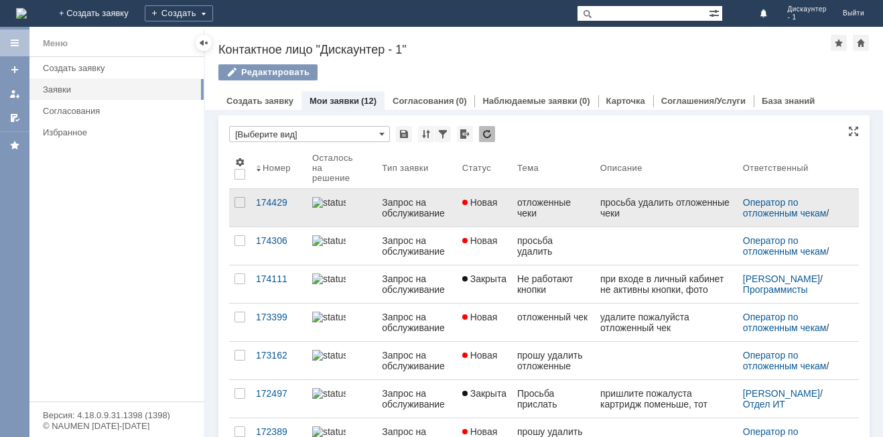 The height and width of the screenshot is (437, 883). What do you see at coordinates (553, 284) in the screenshot?
I see `a: Не работают кнопки` at bounding box center [553, 284].